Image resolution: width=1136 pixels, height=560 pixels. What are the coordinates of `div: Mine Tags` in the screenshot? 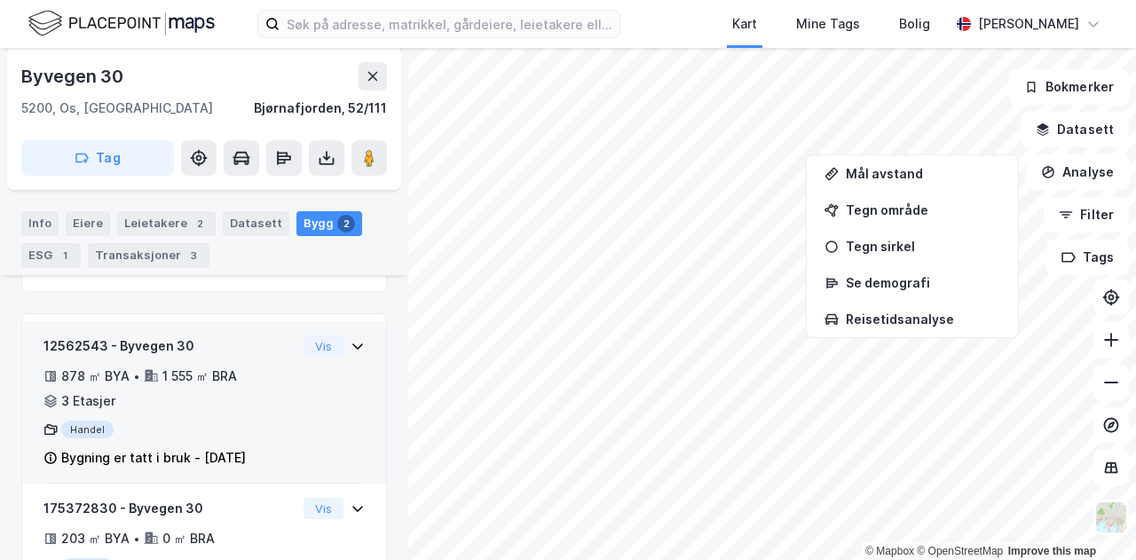 It's located at (828, 24).